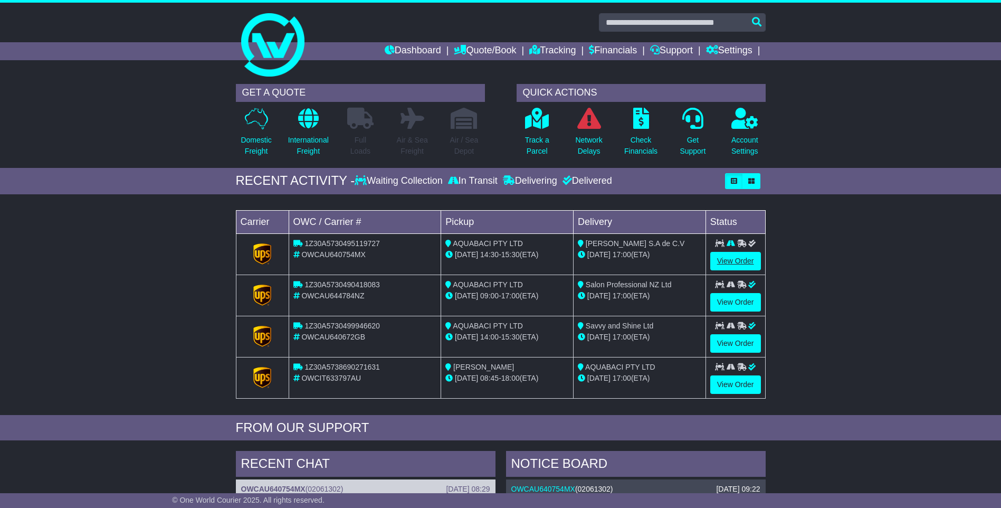 The height and width of the screenshot is (508, 1001). What do you see at coordinates (342, 367) in the screenshot?
I see `span: 1Z30A5738690271631` at bounding box center [342, 367].